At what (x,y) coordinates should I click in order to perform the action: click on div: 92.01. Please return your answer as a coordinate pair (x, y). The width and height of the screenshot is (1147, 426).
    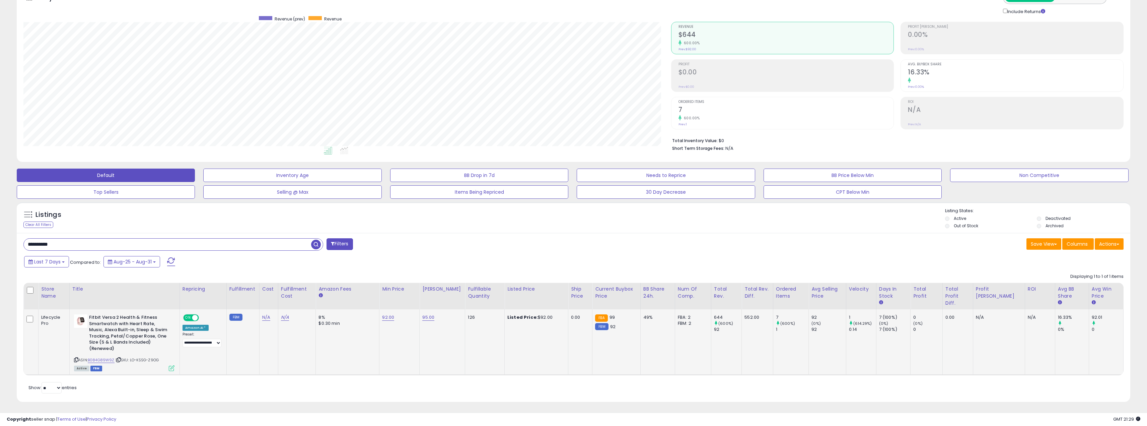
    Looking at the image, I should click on (1108, 317).